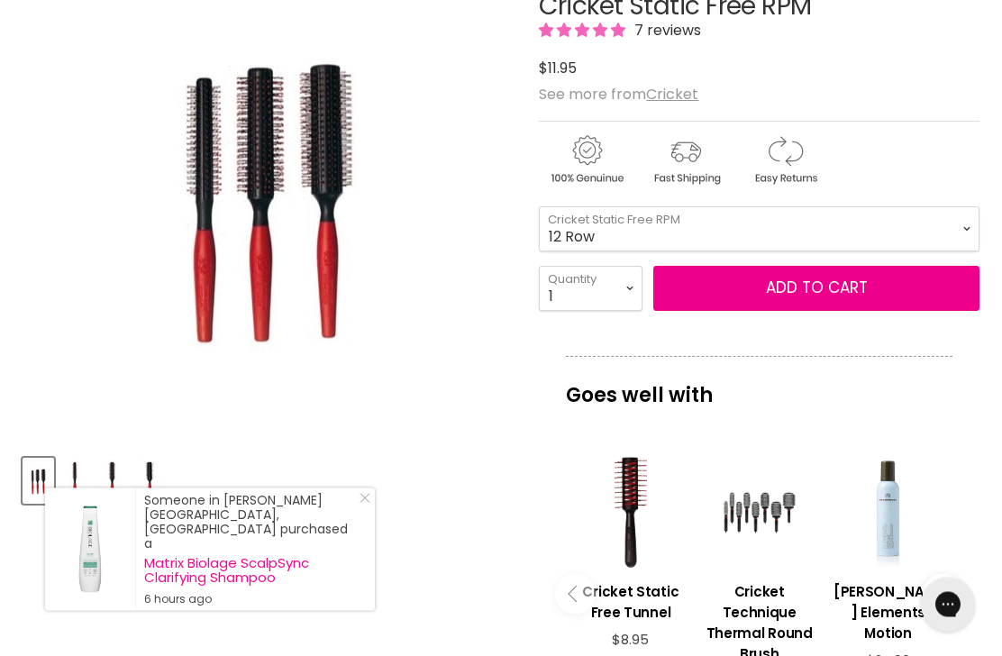 The height and width of the screenshot is (656, 1002). What do you see at coordinates (816, 289) in the screenshot?
I see `button: Add to cart` at bounding box center [816, 289].